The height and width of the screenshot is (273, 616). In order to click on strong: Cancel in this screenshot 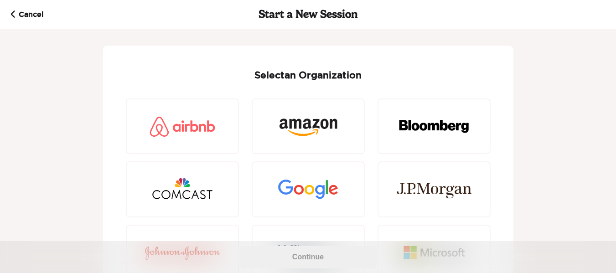, I will do `click(109, 14)`.